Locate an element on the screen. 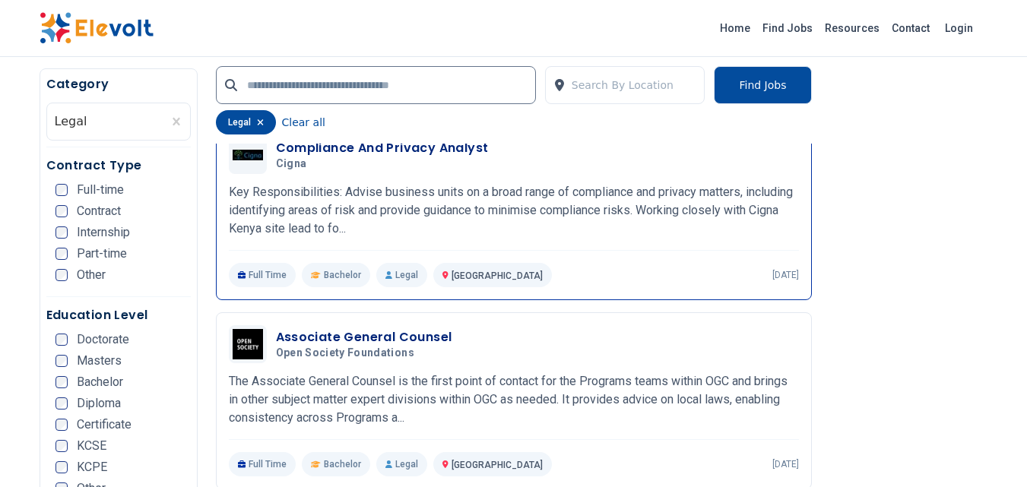 This screenshot has height=487, width=1027. a: Resources is located at coordinates (853, 28).